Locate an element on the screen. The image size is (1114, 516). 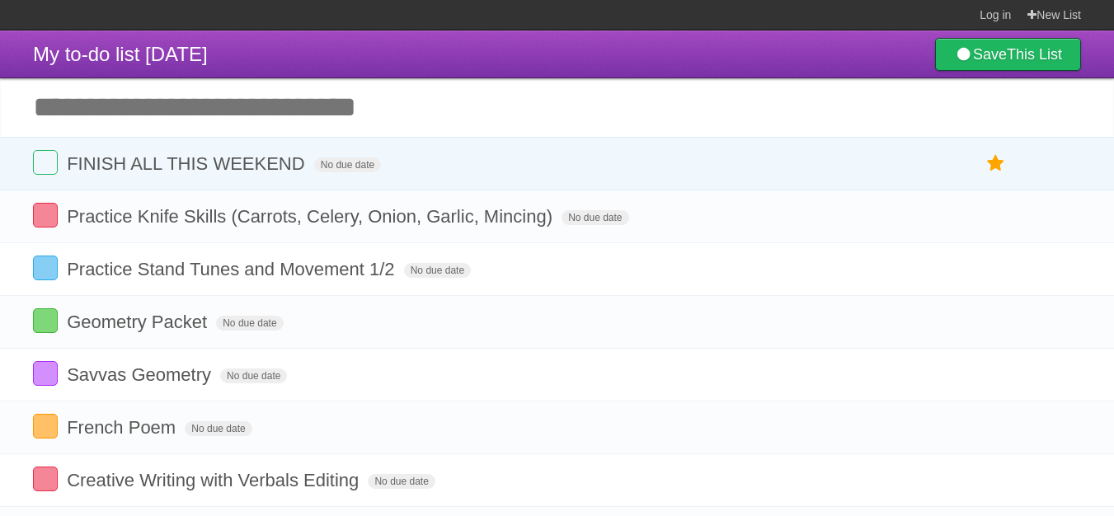
a: SaveThis List is located at coordinates (1007, 54).